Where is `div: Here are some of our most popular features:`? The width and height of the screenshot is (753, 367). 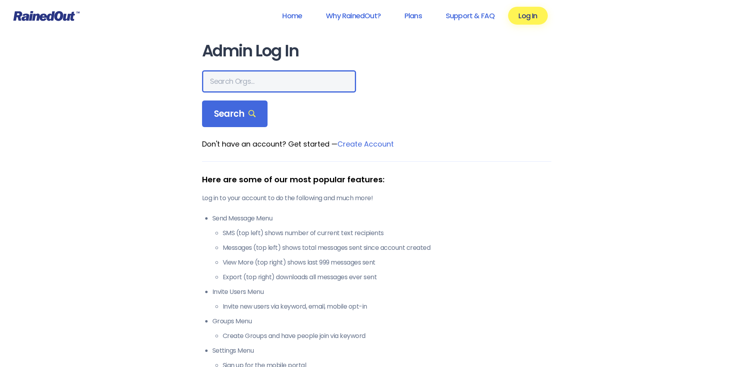
div: Here are some of our most popular features: is located at coordinates (376, 179).